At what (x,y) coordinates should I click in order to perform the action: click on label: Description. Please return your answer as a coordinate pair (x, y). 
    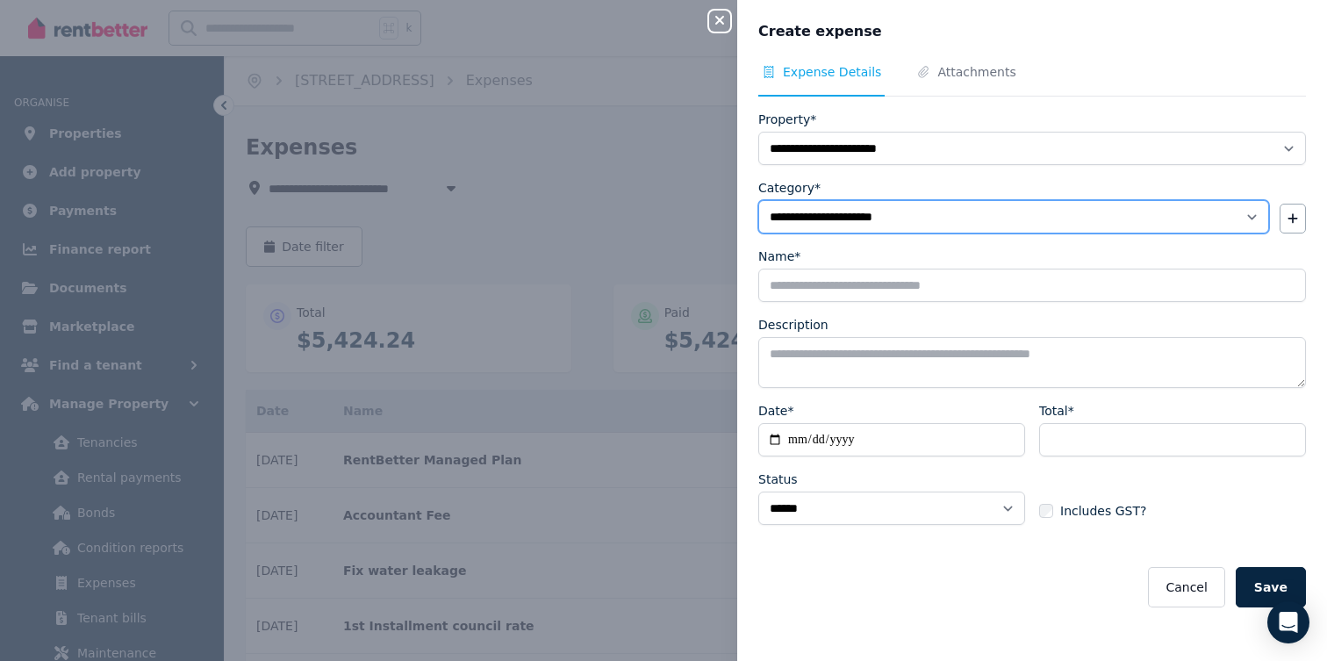
    Looking at the image, I should click on (794, 325).